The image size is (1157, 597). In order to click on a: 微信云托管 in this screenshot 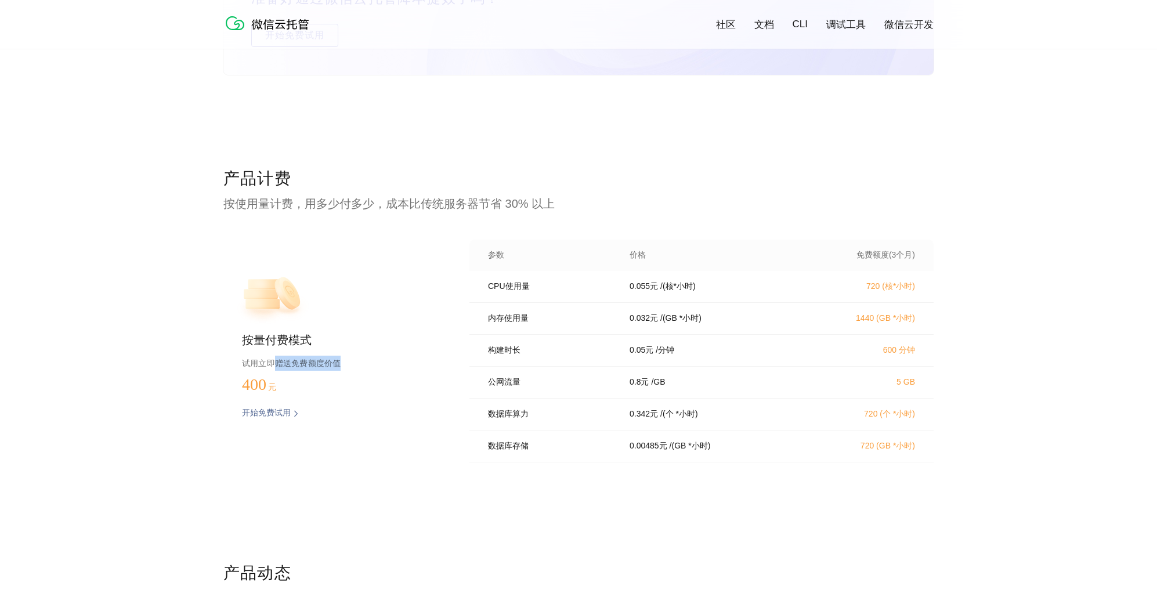, I will do `click(270, 31)`.